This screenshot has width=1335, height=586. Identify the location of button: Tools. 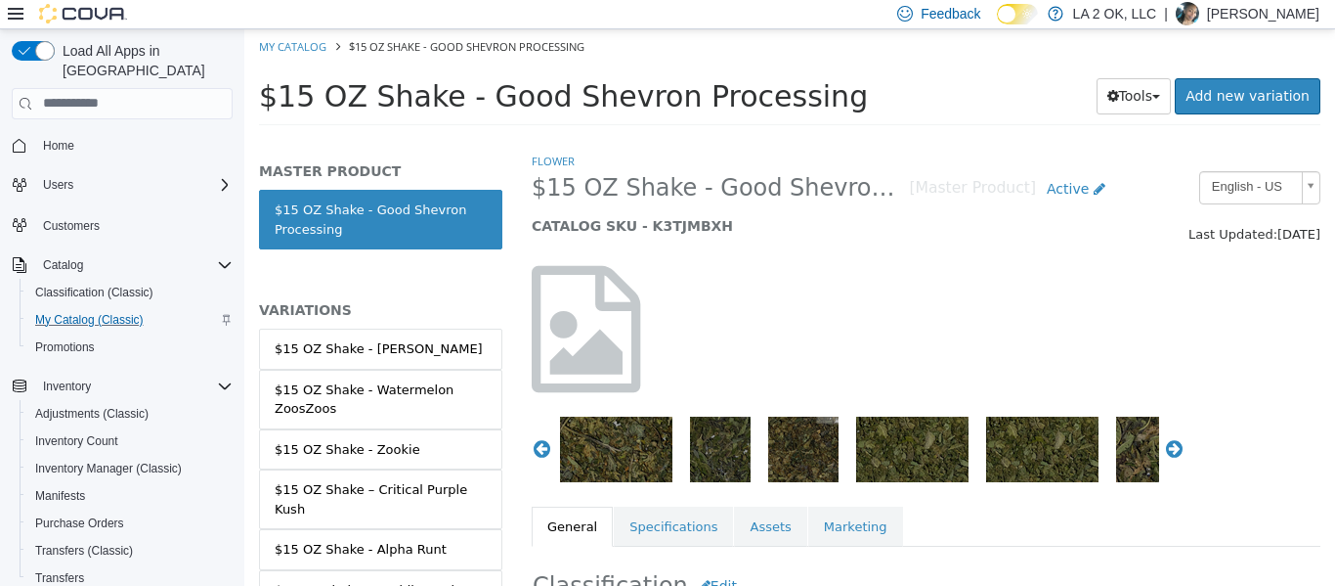
(890, 66).